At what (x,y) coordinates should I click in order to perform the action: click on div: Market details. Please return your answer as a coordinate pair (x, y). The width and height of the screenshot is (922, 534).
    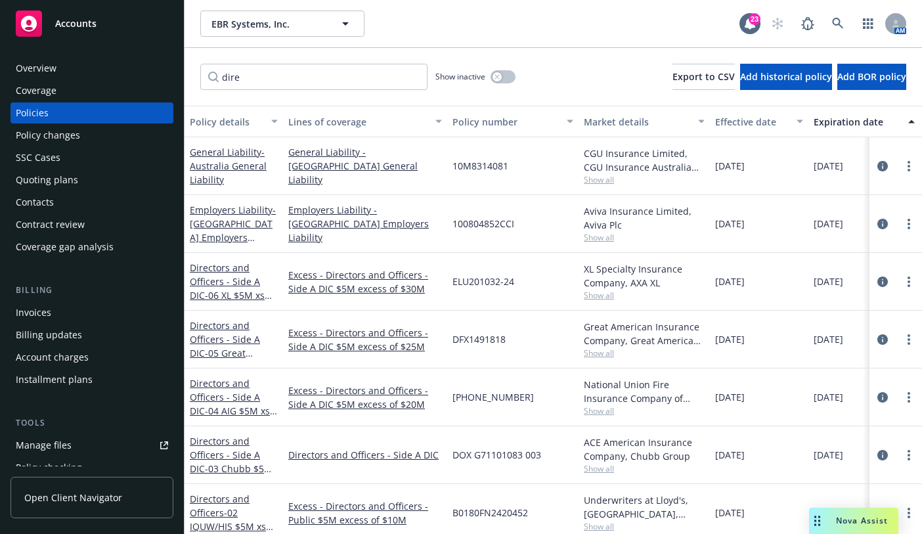
    Looking at the image, I should click on (637, 121).